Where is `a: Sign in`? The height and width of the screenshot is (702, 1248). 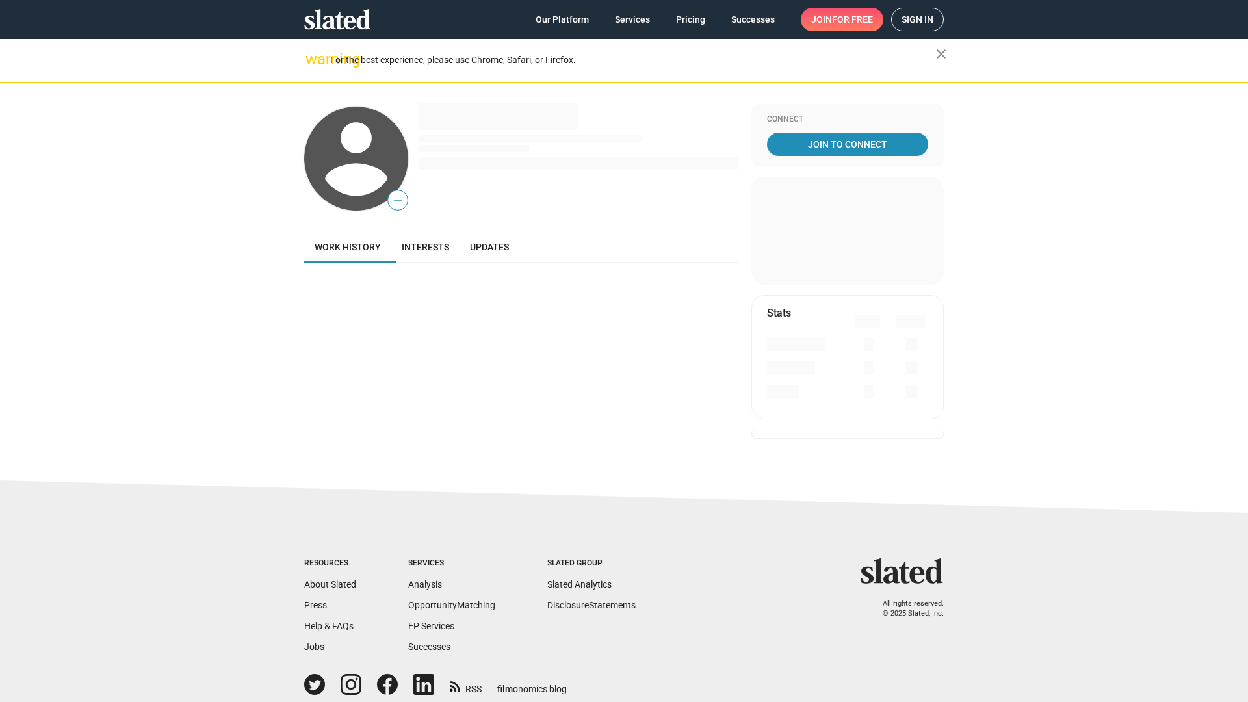
a: Sign in is located at coordinates (917, 19).